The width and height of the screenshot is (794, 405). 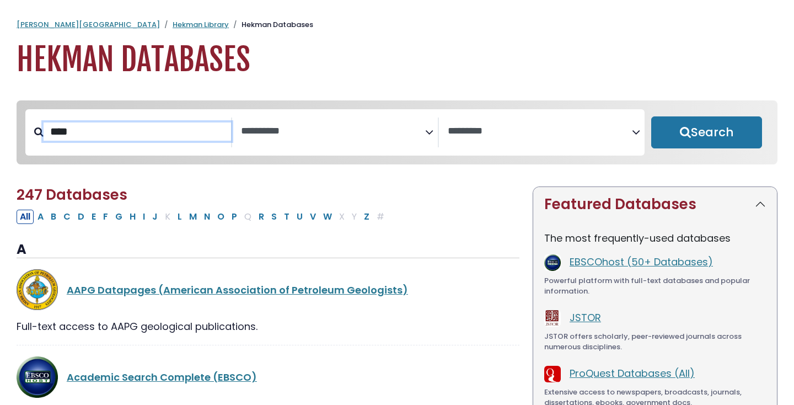 What do you see at coordinates (81, 217) in the screenshot?
I see `button: Filter Results D` at bounding box center [81, 217].